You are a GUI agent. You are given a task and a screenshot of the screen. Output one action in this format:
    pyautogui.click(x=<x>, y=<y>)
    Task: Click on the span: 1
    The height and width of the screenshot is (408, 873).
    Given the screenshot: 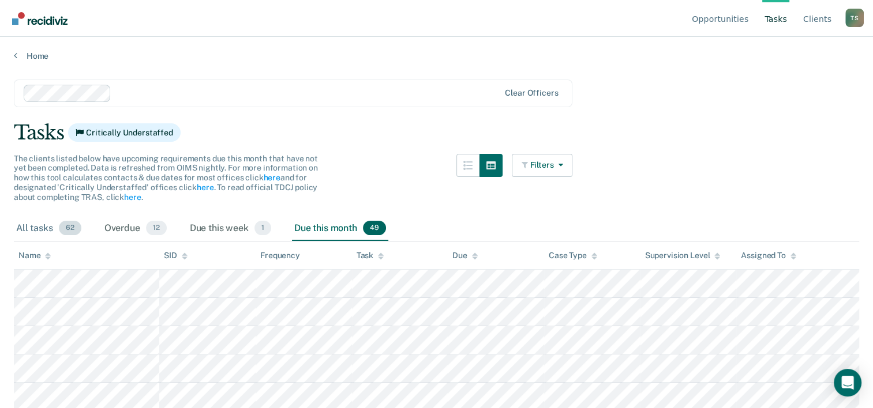 What is the action you would take?
    pyautogui.click(x=262, y=228)
    